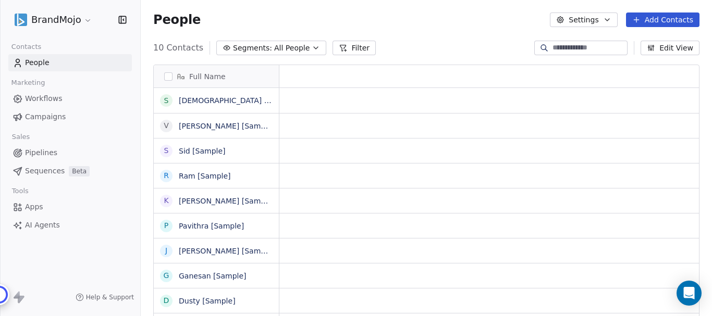 The width and height of the screenshot is (712, 316). What do you see at coordinates (41, 153) in the screenshot?
I see `span: Pipelines` at bounding box center [41, 153].